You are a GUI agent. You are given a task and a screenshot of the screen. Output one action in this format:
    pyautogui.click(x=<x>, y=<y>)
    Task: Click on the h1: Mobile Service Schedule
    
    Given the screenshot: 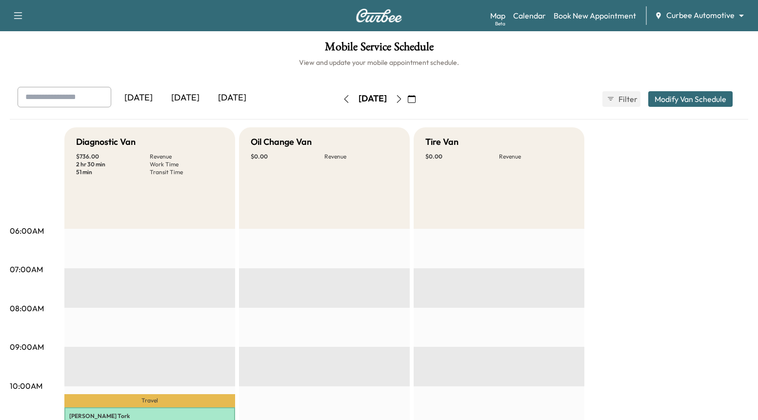 What is the action you would take?
    pyautogui.click(x=379, y=49)
    